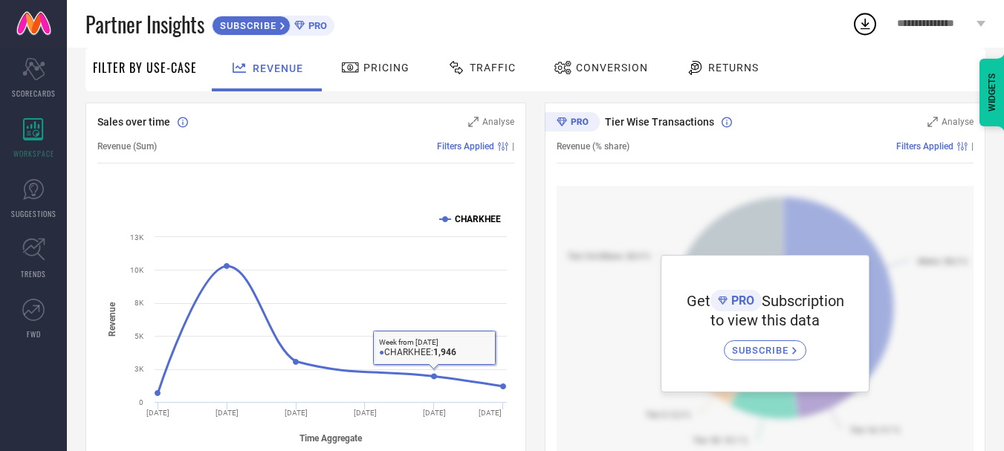 This screenshot has height=451, width=1004. Describe the element at coordinates (33, 93) in the screenshot. I see `span: SCORECARDS` at that location.